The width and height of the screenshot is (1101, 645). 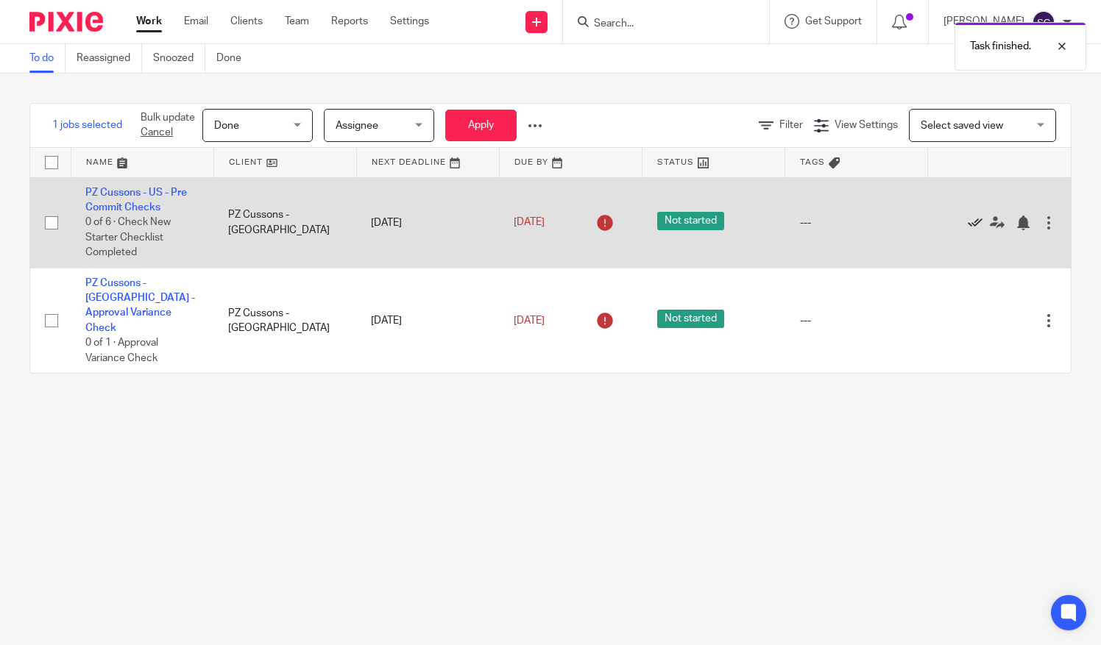 I want to click on a: PZ Cussons - US - Pre Commit Checks, so click(x=136, y=200).